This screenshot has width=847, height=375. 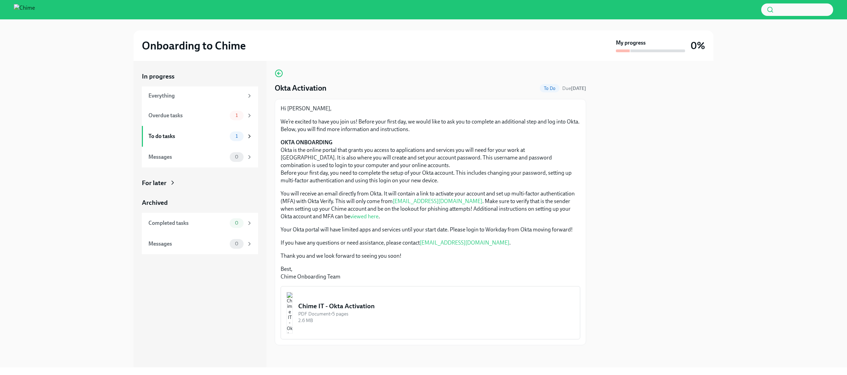 What do you see at coordinates (430, 126) in the screenshot?
I see `p: We’re excited to have you join us! Before your first day, we would like to ask you to complete an...` at bounding box center [430, 126].